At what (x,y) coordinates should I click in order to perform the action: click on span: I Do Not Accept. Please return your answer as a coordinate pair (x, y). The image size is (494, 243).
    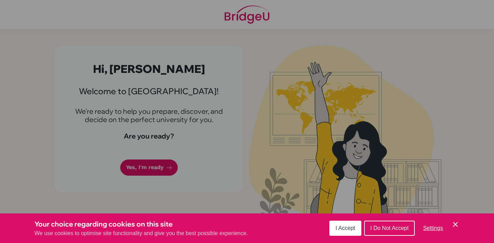
    Looking at the image, I should click on (389, 228).